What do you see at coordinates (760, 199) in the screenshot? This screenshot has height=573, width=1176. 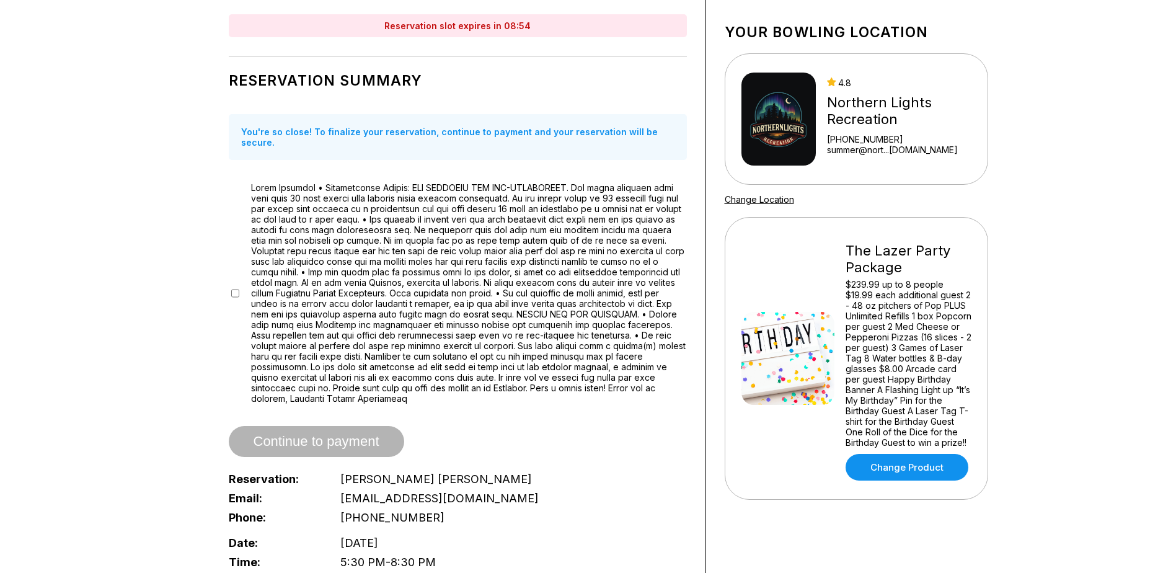 I see `a: Change Location` at bounding box center [760, 199].